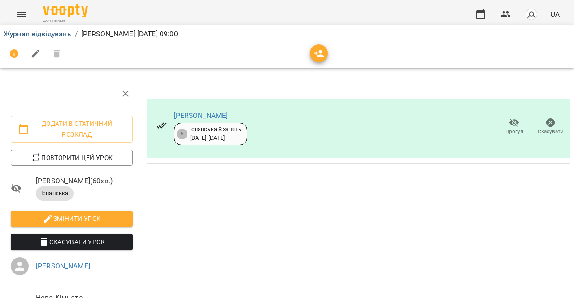 This screenshot has height=298, width=574. I want to click on button: UA, so click(555, 14).